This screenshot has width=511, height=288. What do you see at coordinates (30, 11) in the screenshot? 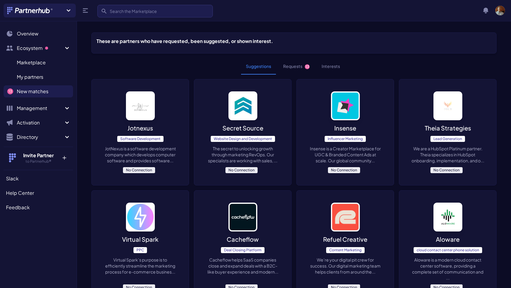
I see `img: Partnerhub® Logo` at bounding box center [30, 11].